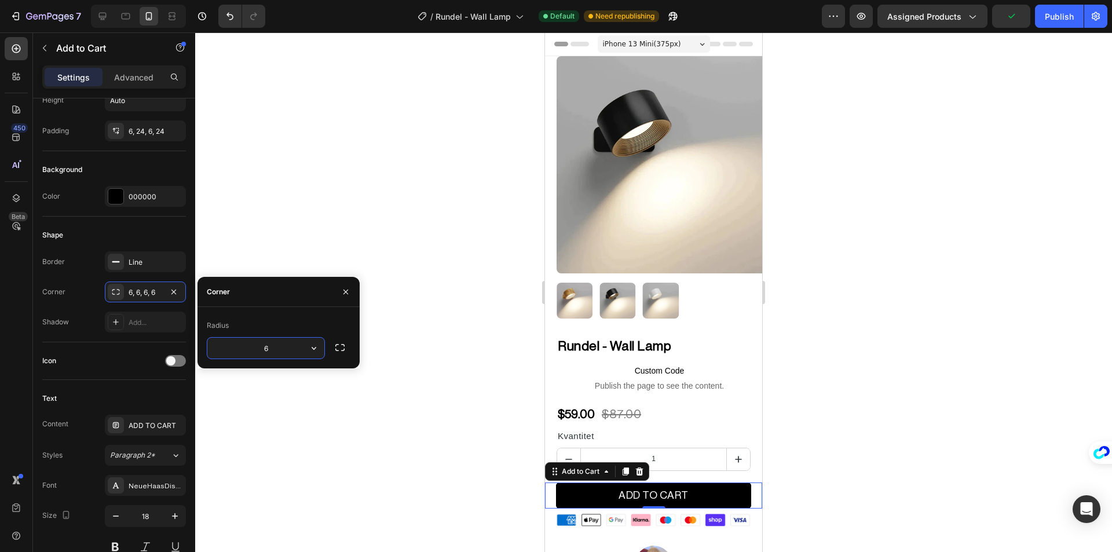  I want to click on div: Radius, so click(218, 326).